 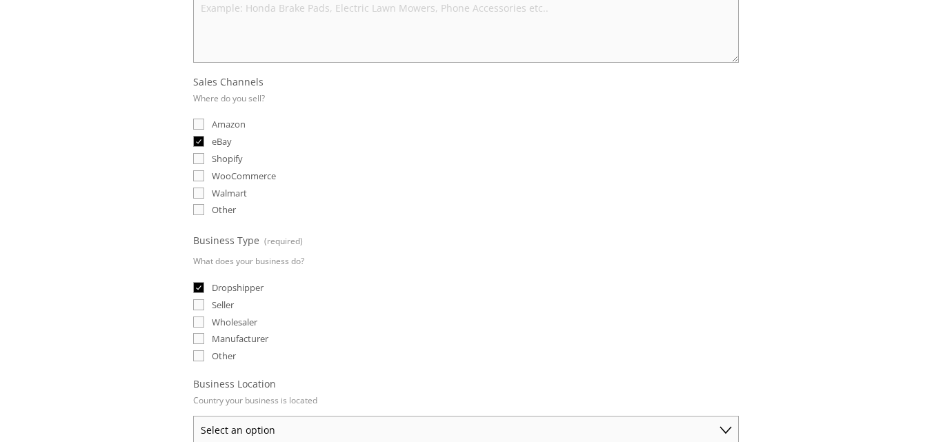 I want to click on input: Seller, so click(x=199, y=305).